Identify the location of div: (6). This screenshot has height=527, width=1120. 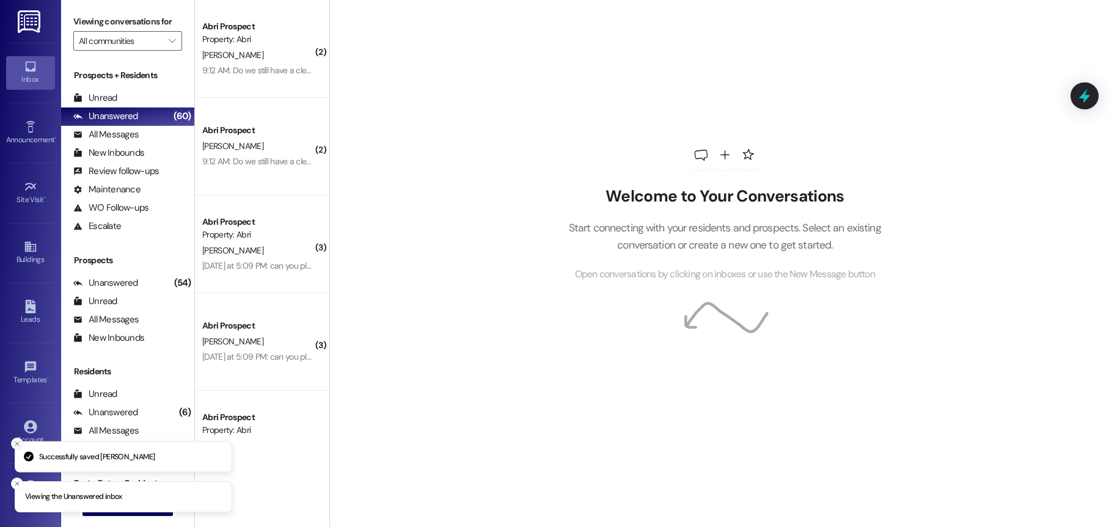
(185, 413).